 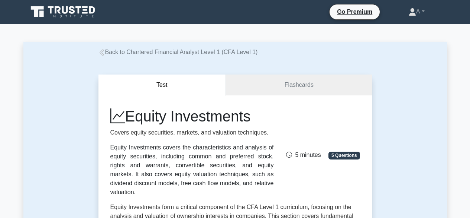 I want to click on a: Back to Chartered Financial Analyst Level 1 (CFA Level 1), so click(x=178, y=52).